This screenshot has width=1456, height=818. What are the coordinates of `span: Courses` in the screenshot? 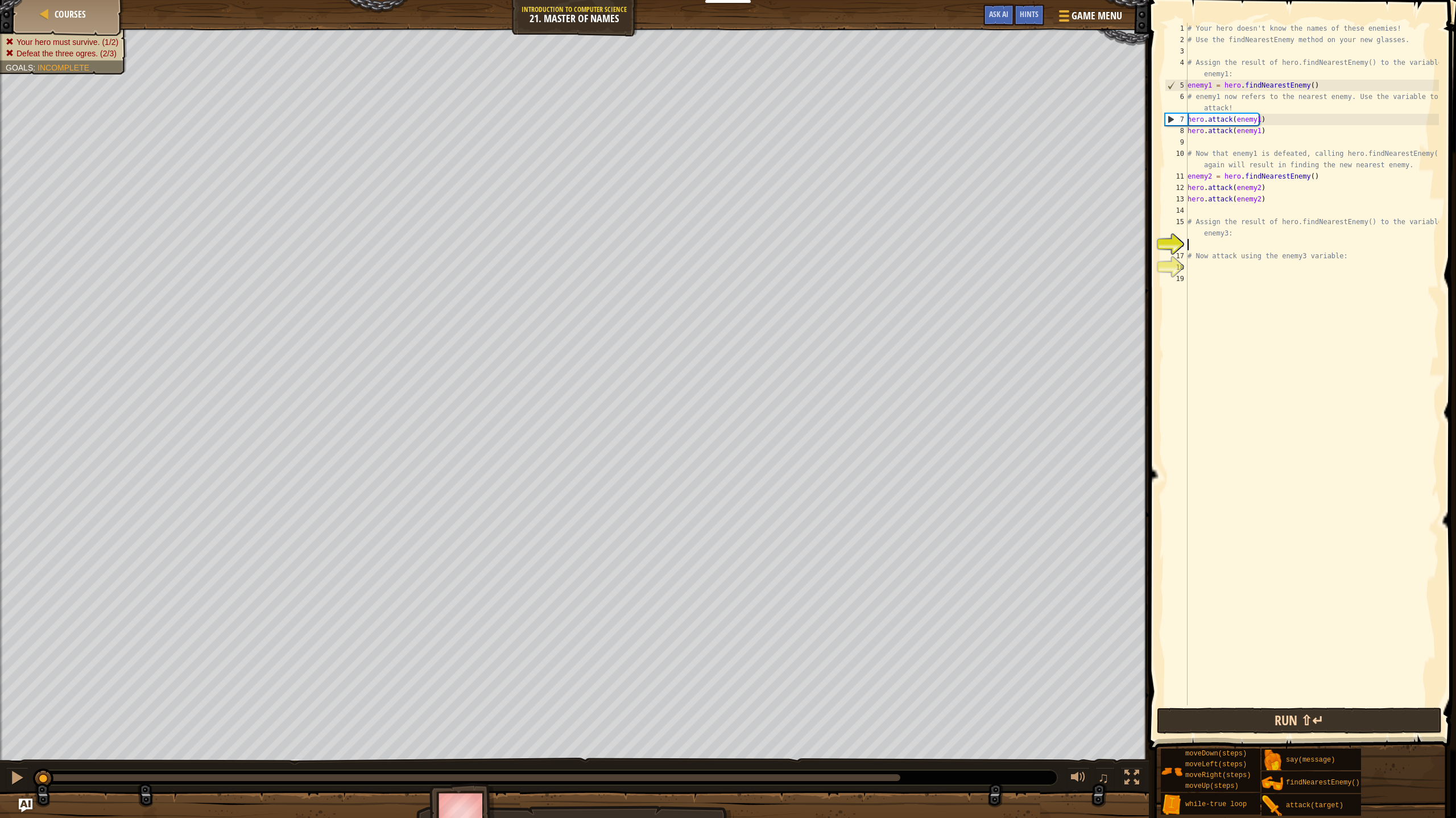 It's located at (70, 15).